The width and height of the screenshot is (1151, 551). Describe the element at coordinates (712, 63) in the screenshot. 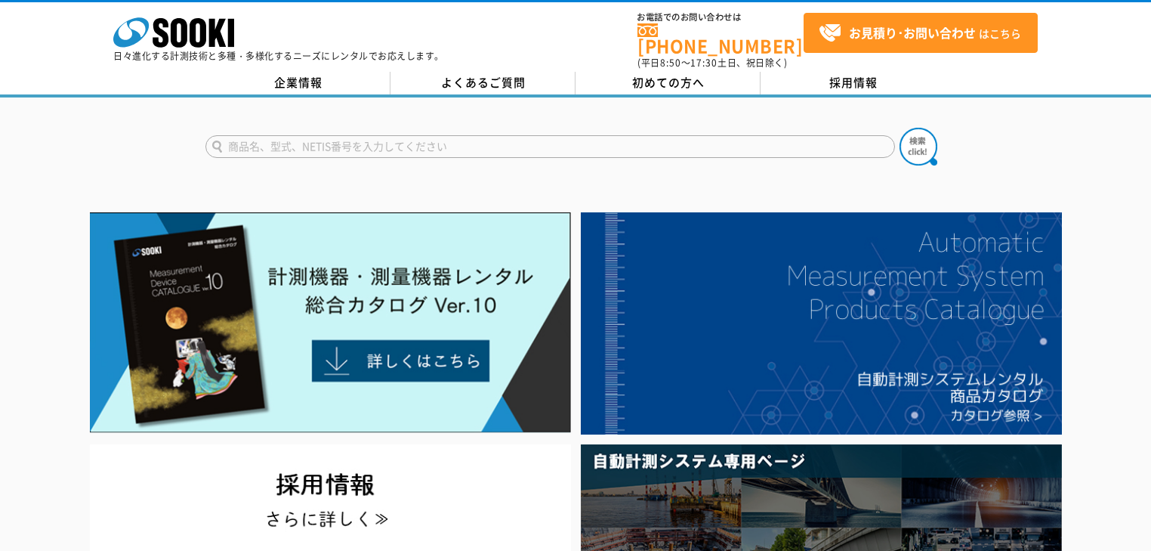

I see `span: (平日 ～ 土日、祝日除く)` at that location.